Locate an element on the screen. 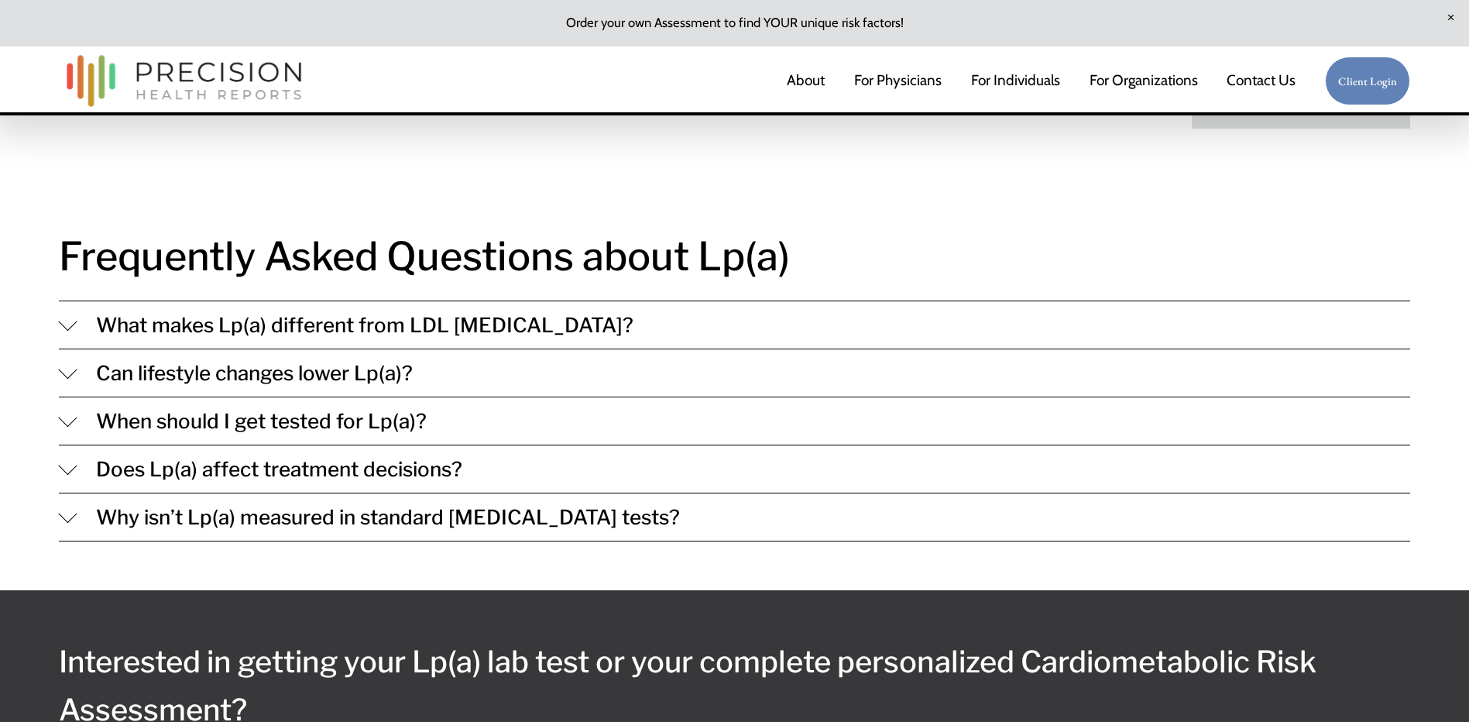 The height and width of the screenshot is (722, 1469). button: Does Lp(a) affect treatment decisions? is located at coordinates (734, 468).